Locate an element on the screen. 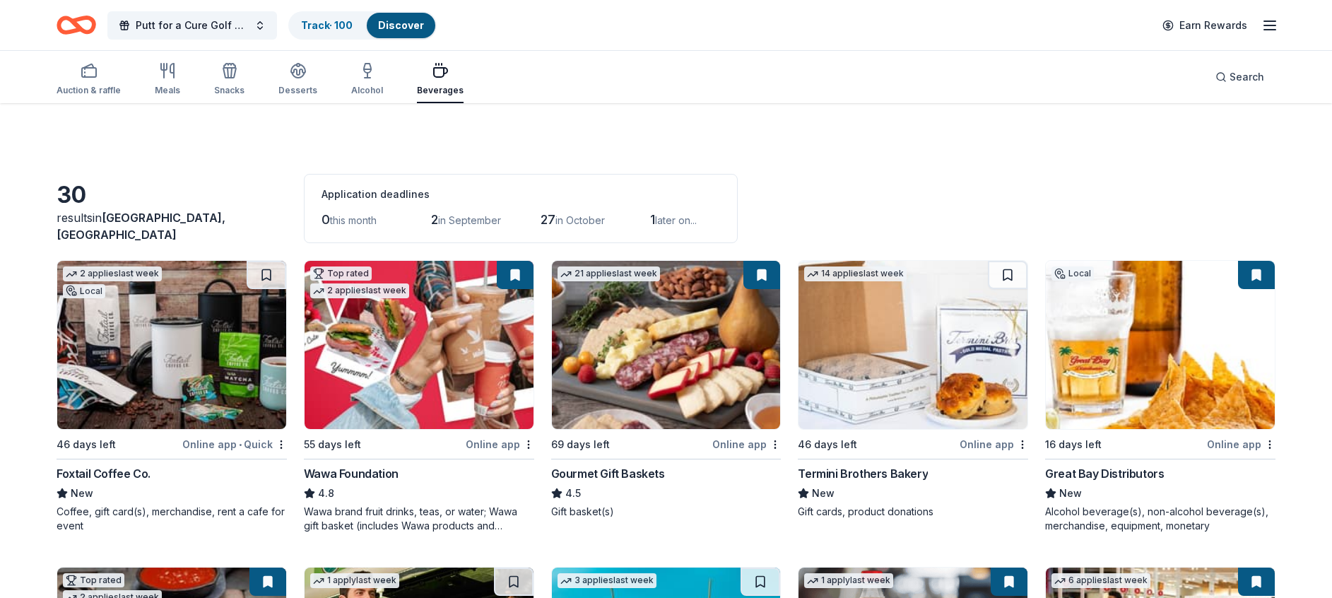  span: Search is located at coordinates (1246, 77).